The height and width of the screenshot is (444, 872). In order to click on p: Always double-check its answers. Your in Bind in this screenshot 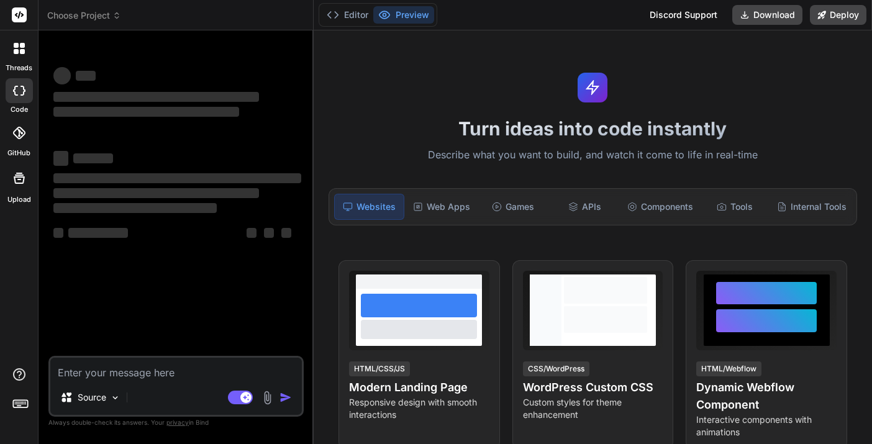, I will do `click(176, 422)`.